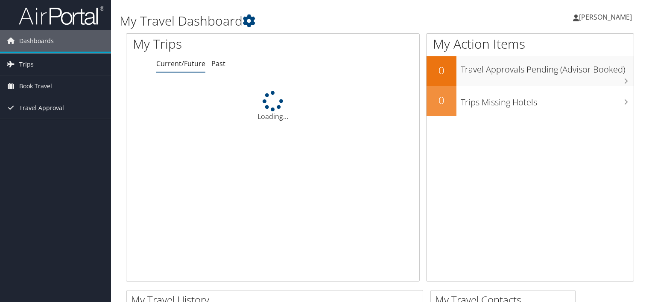 This screenshot has height=302, width=649. What do you see at coordinates (530, 71) in the screenshot?
I see `a: 0Travel Approvals Pending (Advisor Booked)` at bounding box center [530, 71].